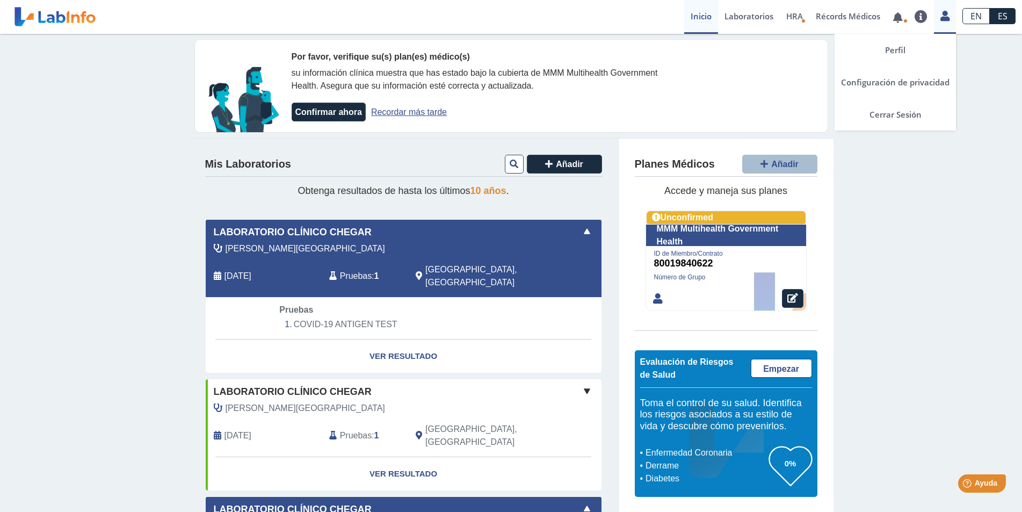  What do you see at coordinates (403, 191) in the screenshot?
I see `span: Obtenga resultados de hasta los últimos .` at bounding box center [403, 191].